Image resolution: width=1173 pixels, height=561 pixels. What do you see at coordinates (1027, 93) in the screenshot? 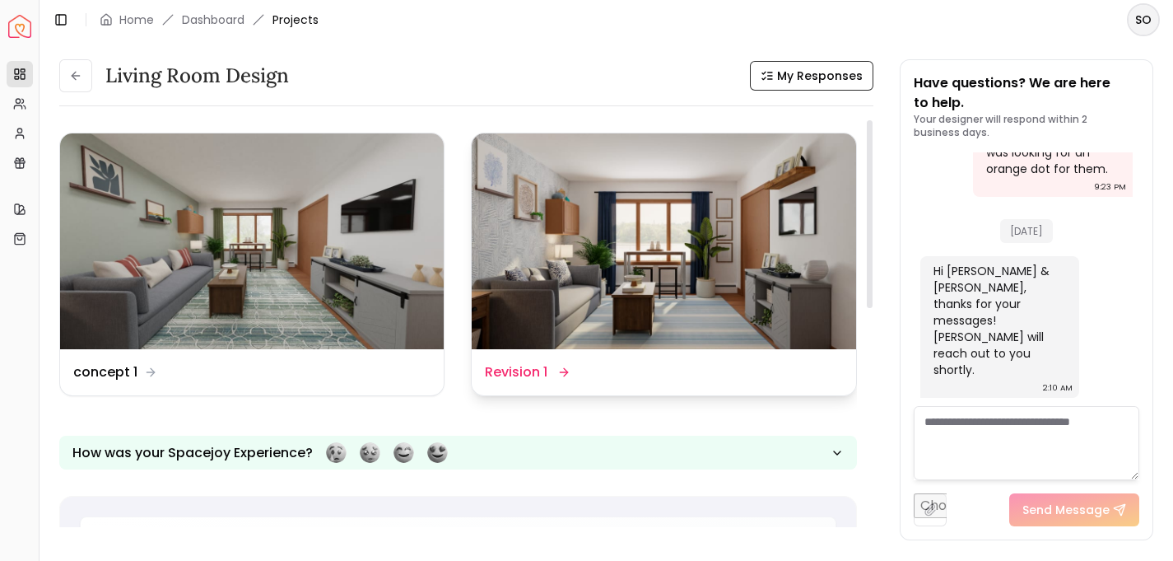
I see `p: Have questions? We are here to help.` at bounding box center [1027, 93].